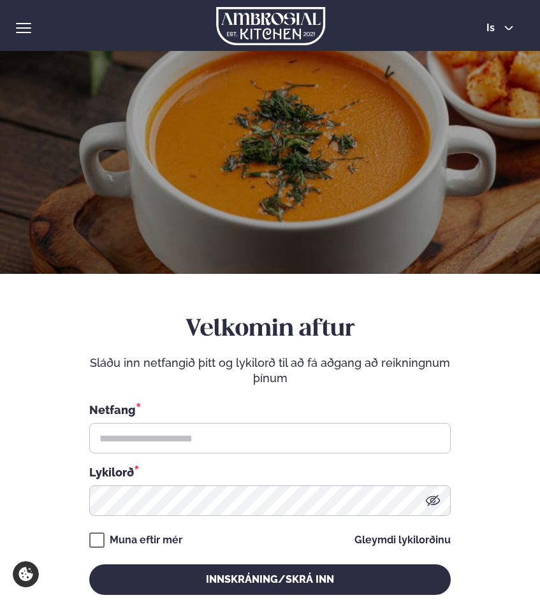  I want to click on img: logo, so click(270, 26).